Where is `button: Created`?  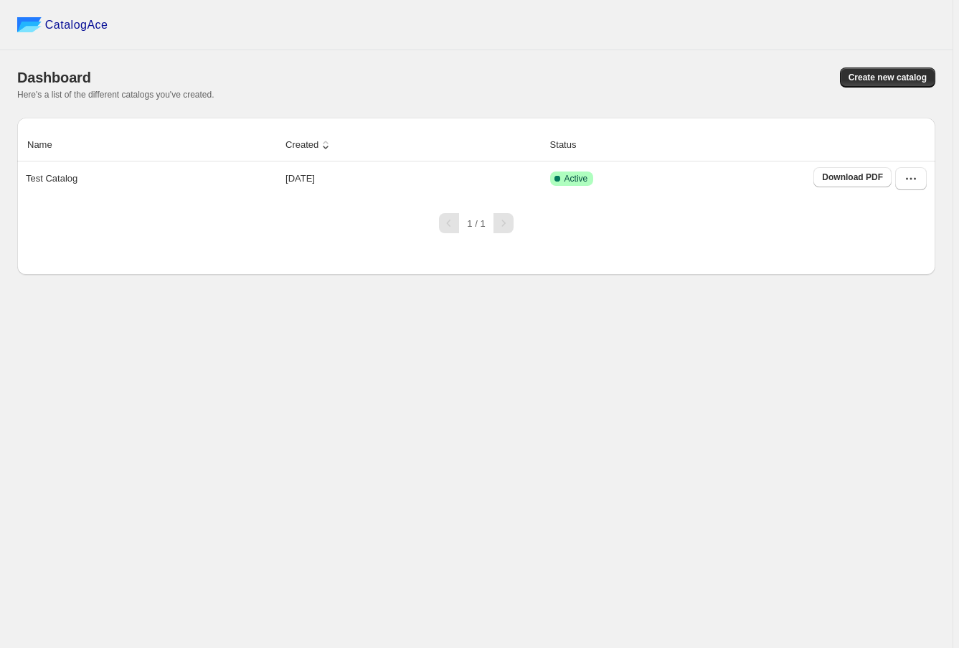
button: Created is located at coordinates (309, 145).